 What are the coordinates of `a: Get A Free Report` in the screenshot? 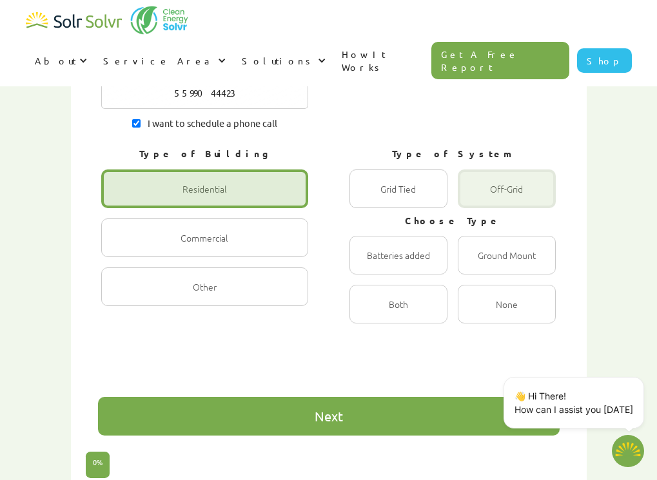 It's located at (500, 61).